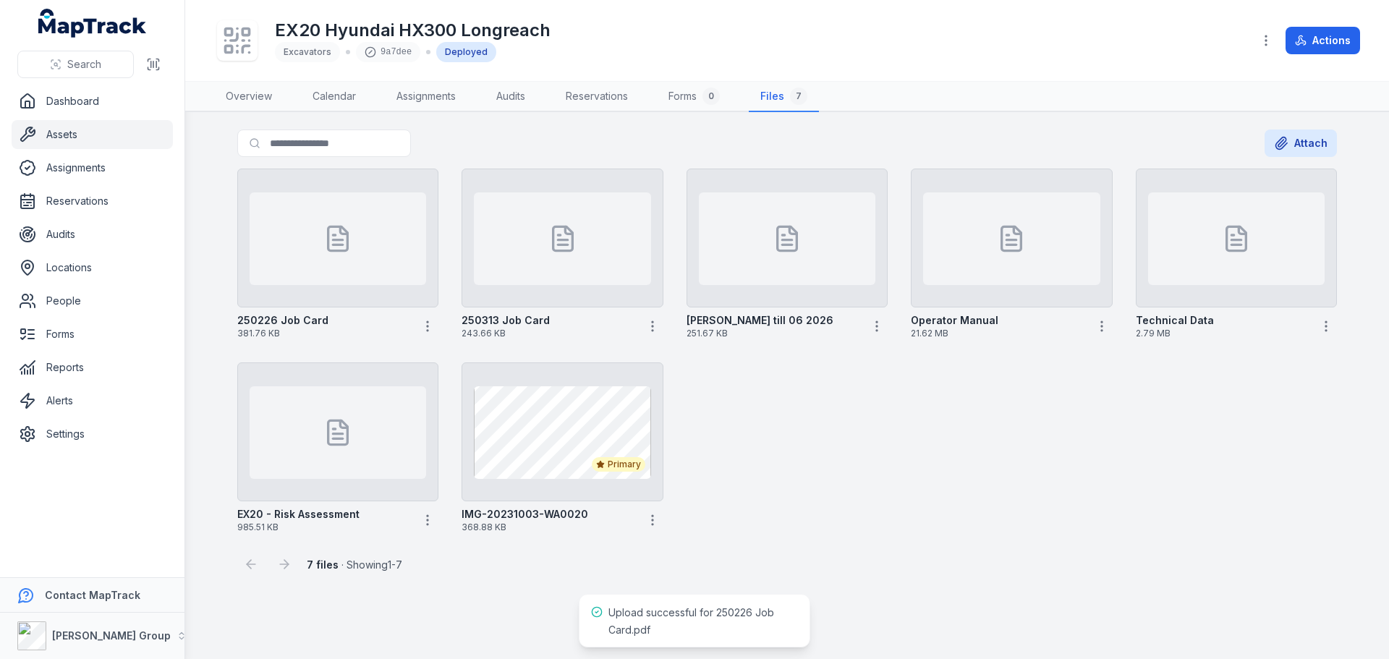  I want to click on div: Primary, so click(619, 464).